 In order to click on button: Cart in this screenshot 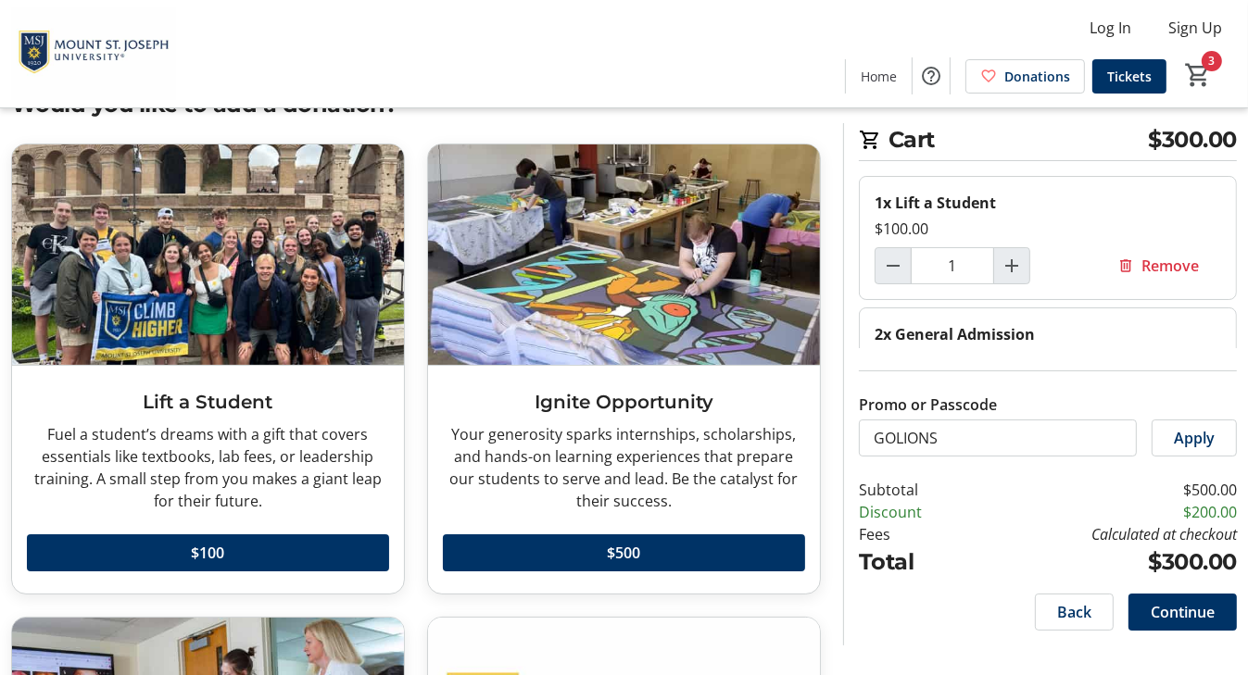, I will do `click(1198, 75)`.